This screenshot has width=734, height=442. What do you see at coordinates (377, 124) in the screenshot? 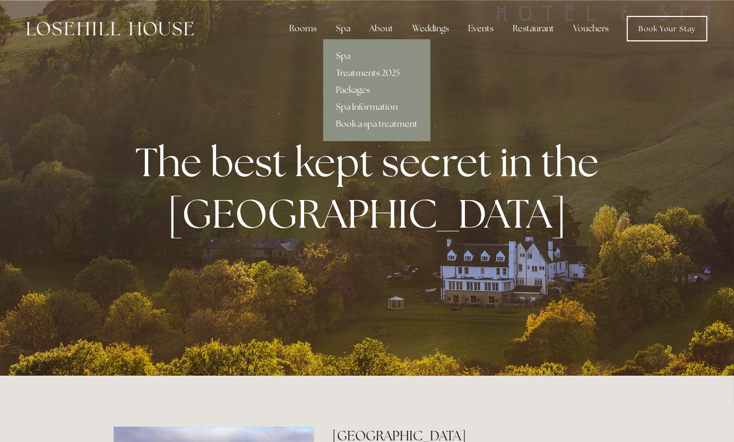
I see `a: Book a spa treatment` at bounding box center [377, 124].